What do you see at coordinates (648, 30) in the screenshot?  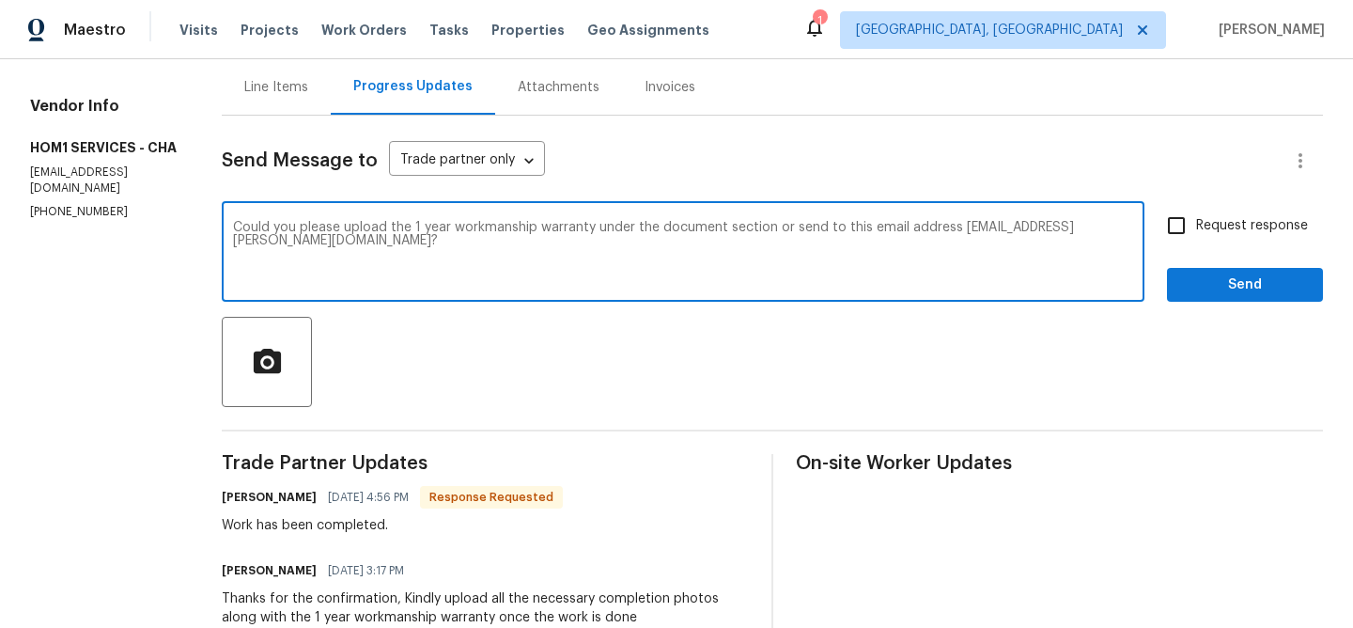 I see `span: Geo Assignments` at bounding box center [648, 30].